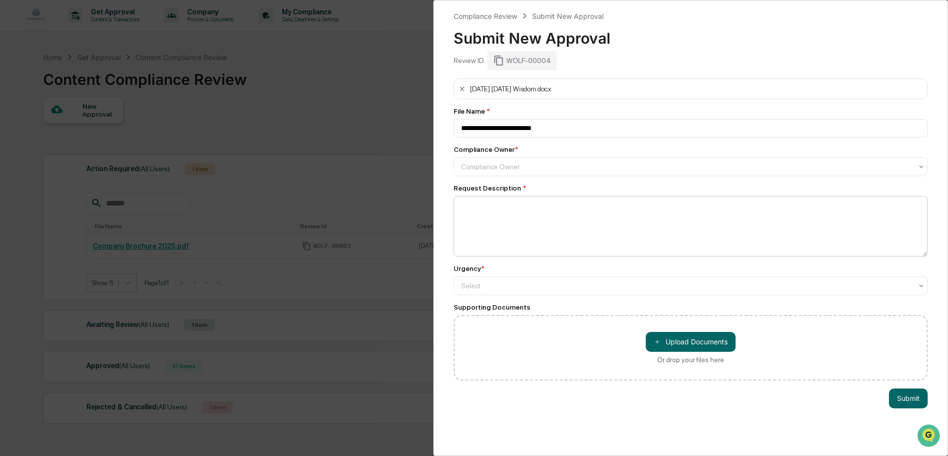 The width and height of the screenshot is (948, 456). Describe the element at coordinates (691, 111) in the screenshot. I see `div: File Name` at that location.